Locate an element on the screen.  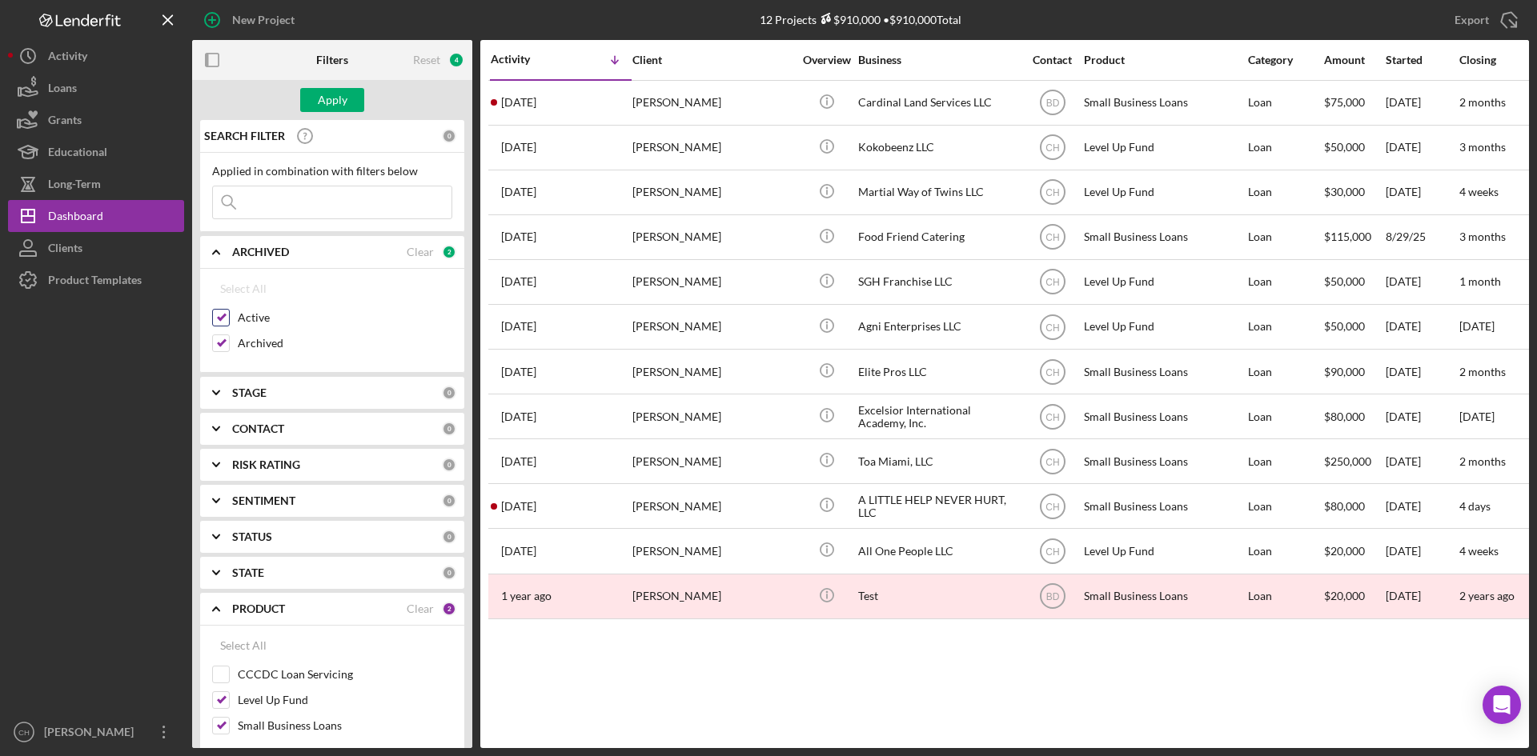
b: ARCHIVED is located at coordinates (260, 252).